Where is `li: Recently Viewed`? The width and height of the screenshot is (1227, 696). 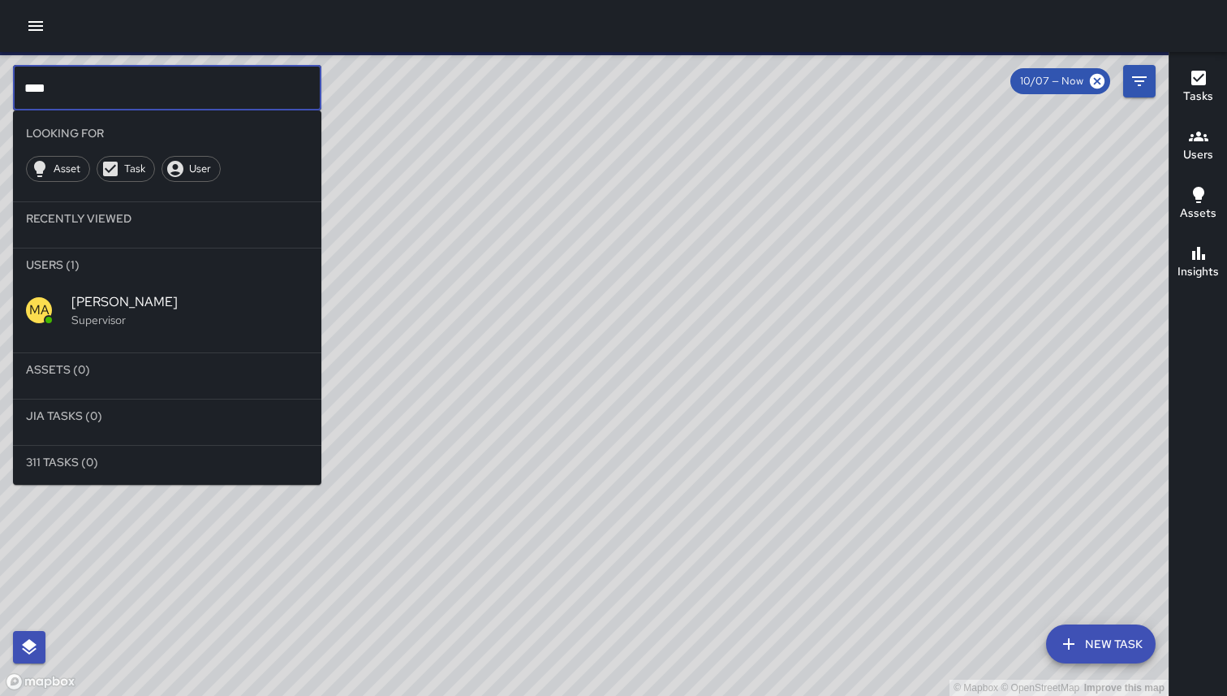 li: Recently Viewed is located at coordinates (167, 218).